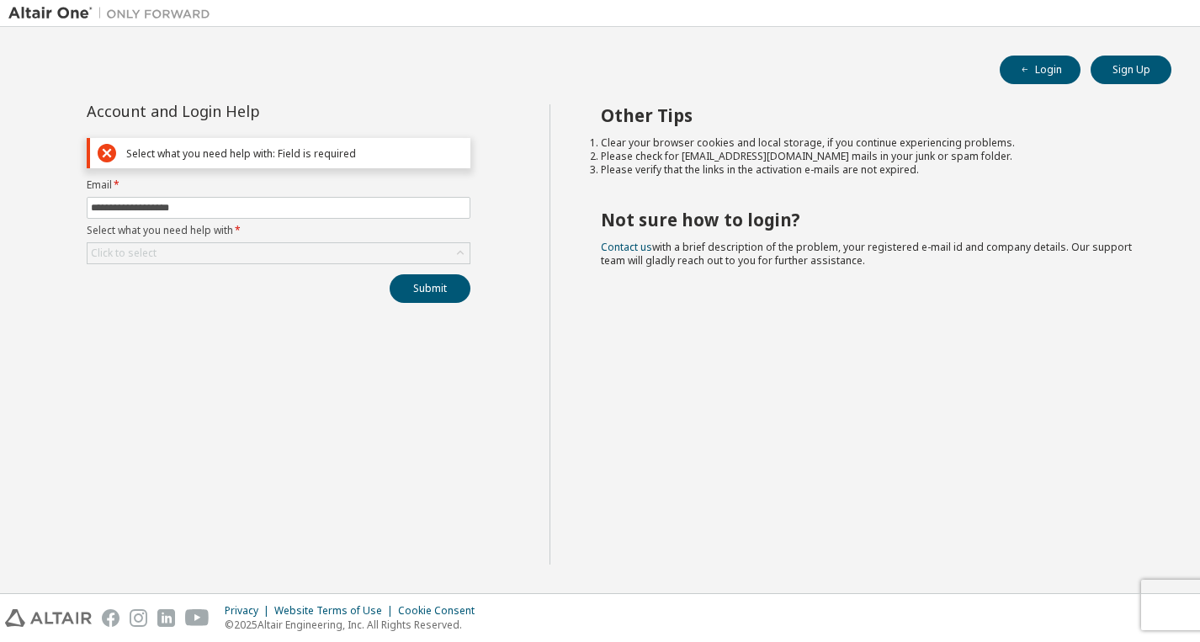 This screenshot has width=1200, height=642. What do you see at coordinates (871, 143) in the screenshot?
I see `li: Clear your browser cookies and local storage, if you continue experiencing problems.` at bounding box center [871, 143].